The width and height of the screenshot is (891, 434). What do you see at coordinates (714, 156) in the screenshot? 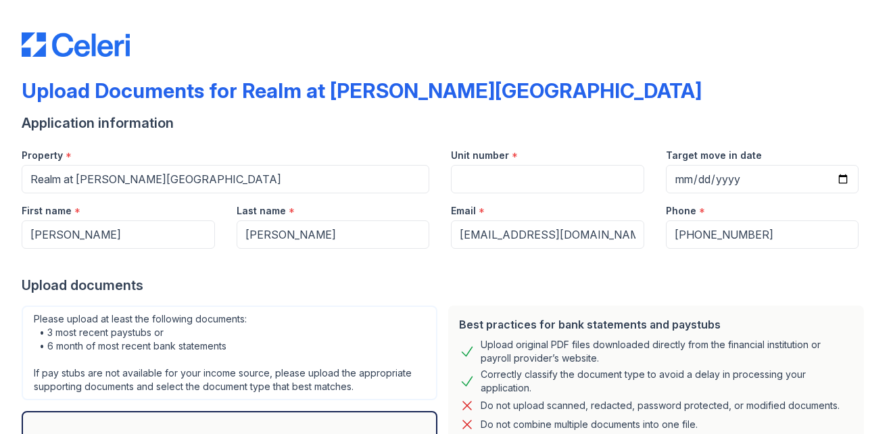
I see `label: Target move in date` at bounding box center [714, 156].